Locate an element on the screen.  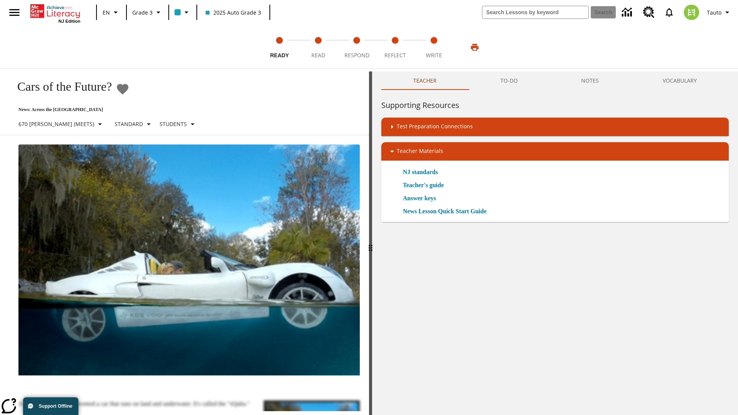
input: search field is located at coordinates (535, 12).